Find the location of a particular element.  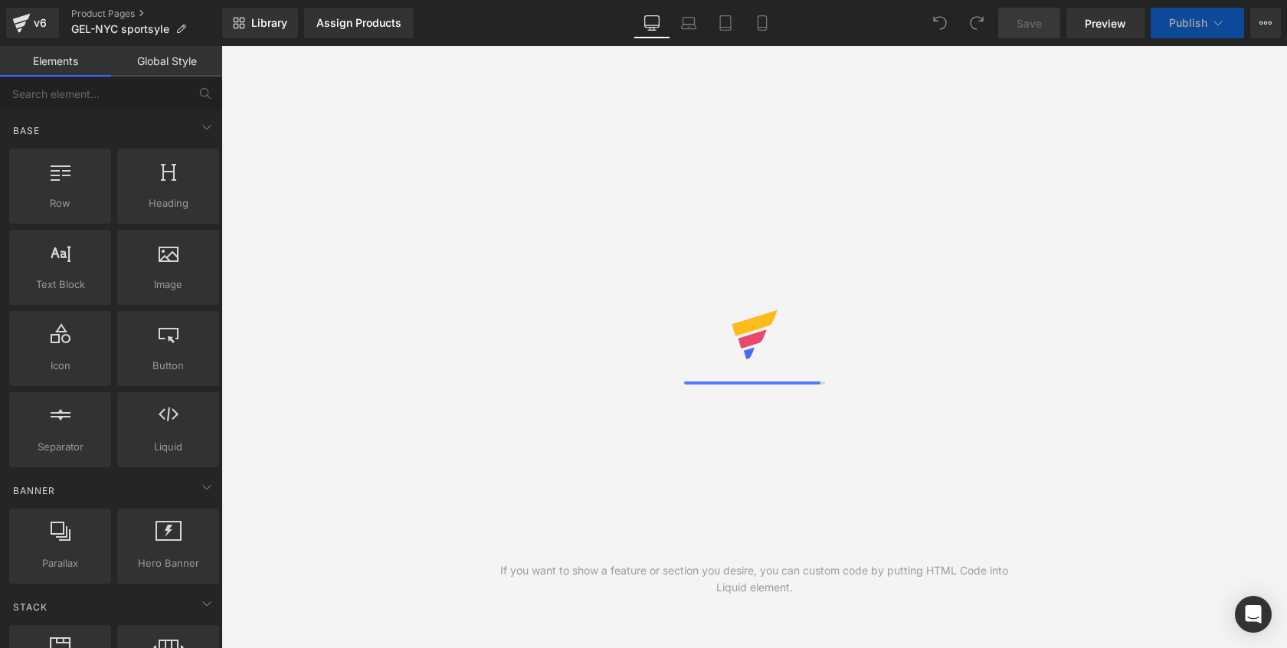

span: Heading is located at coordinates (168, 203).